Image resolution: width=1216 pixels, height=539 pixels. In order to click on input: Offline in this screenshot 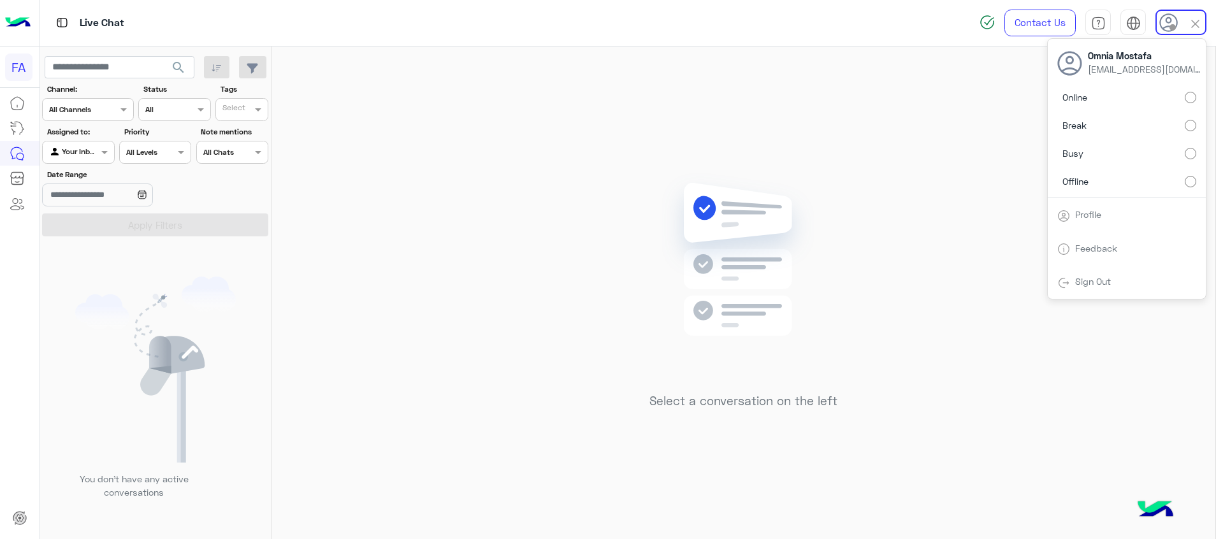, I will do `click(1190, 182)`.